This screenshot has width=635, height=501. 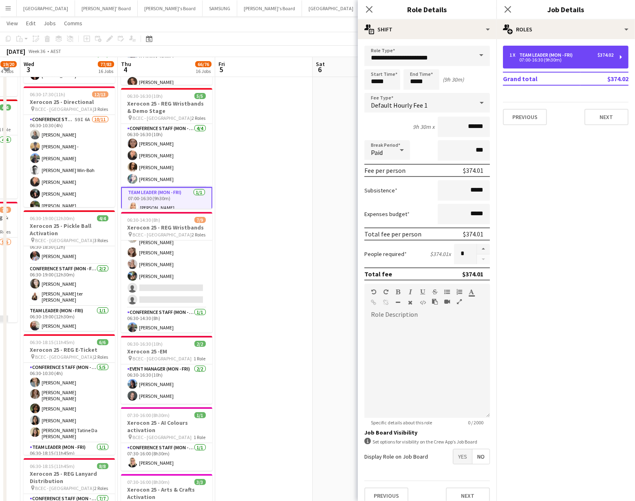 What do you see at coordinates (144, 220) in the screenshot?
I see `span: 06:30-14:30 (8h)` at bounding box center [144, 220].